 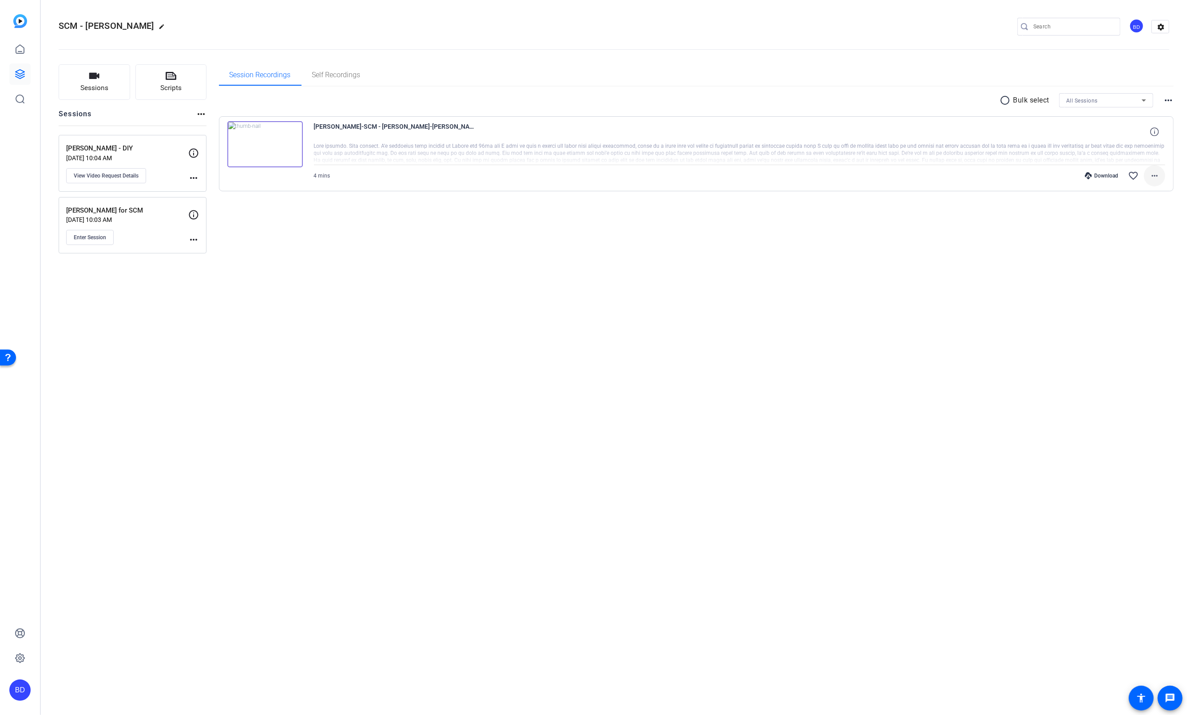 What do you see at coordinates (1161, 27) in the screenshot?
I see `mat-icon: settings` at bounding box center [1161, 27].